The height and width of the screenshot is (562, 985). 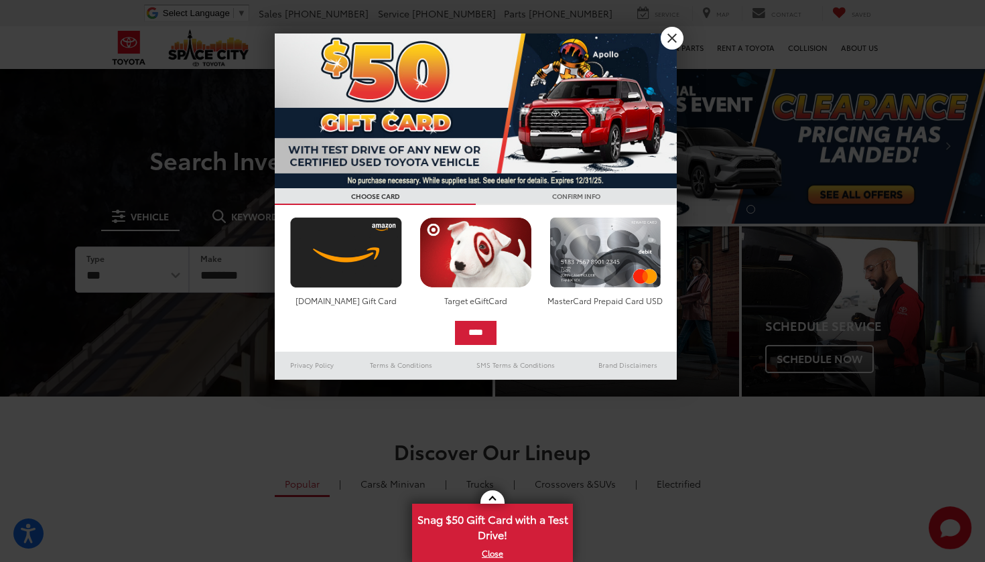 What do you see at coordinates (475, 300) in the screenshot?
I see `div: Target eGiftCard` at bounding box center [475, 300].